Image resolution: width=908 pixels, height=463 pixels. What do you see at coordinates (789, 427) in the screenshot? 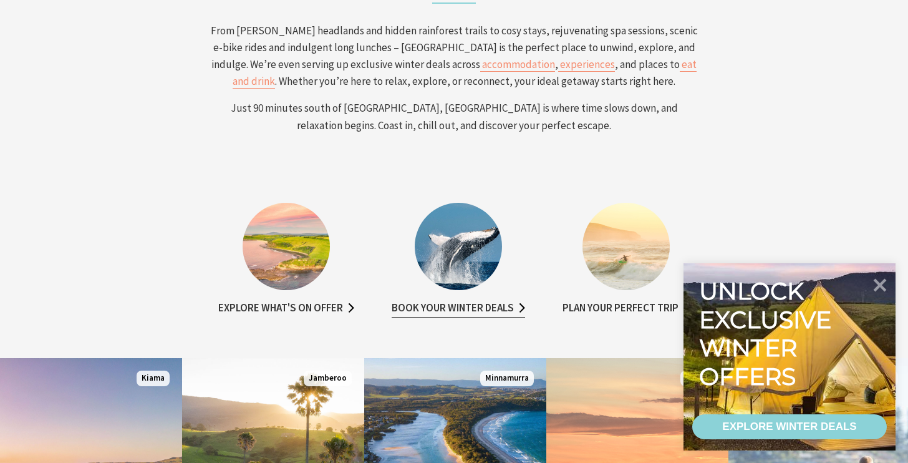
I see `div: EXPLORE WINTER DEALS` at bounding box center [789, 427].